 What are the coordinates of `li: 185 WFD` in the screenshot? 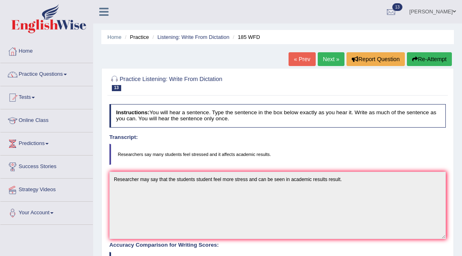 It's located at (246, 37).